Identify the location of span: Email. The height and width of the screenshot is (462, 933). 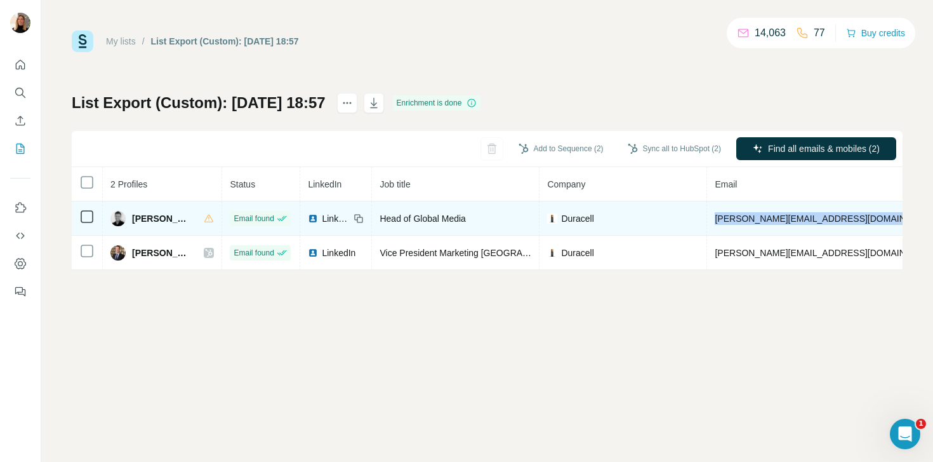
(726, 184).